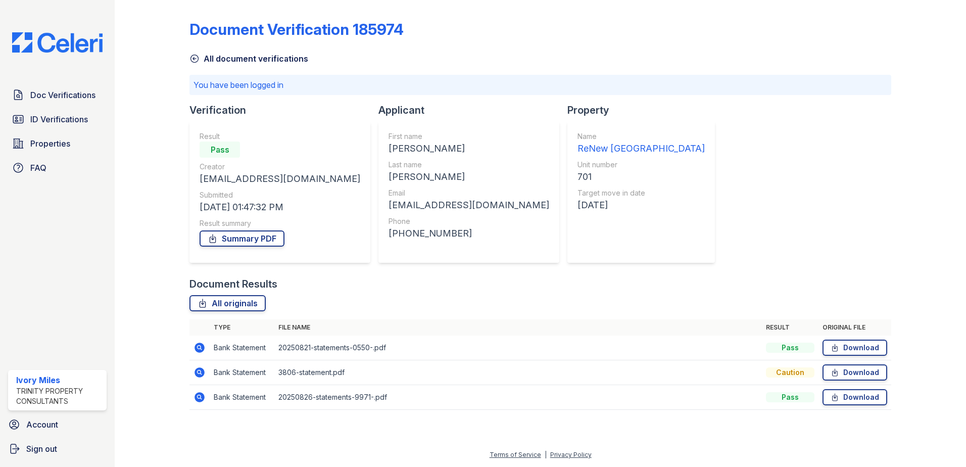 This screenshot has width=966, height=467. I want to click on div: Phone, so click(469, 221).